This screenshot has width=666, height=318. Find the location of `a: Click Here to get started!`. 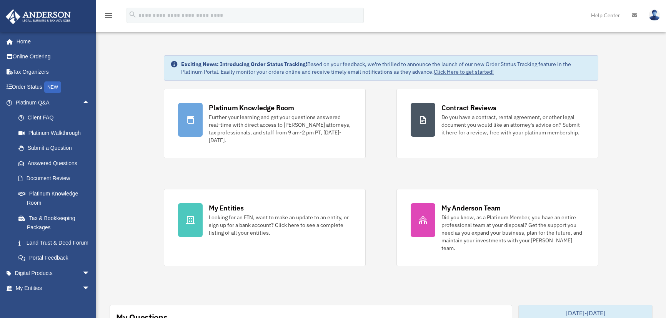

a: Click Here to get started! is located at coordinates (464, 72).